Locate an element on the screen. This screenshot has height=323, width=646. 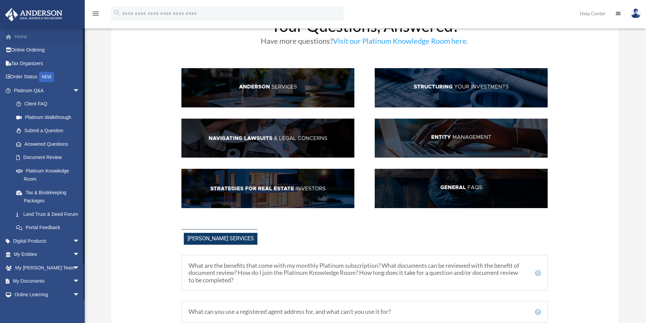
a: Platinum Walkthrough is located at coordinates (49, 117).